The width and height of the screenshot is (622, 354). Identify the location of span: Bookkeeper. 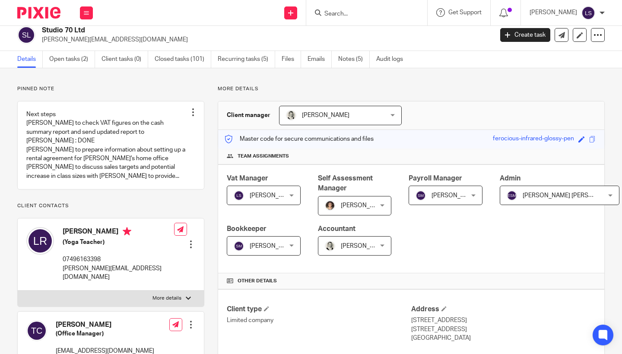
(247, 229).